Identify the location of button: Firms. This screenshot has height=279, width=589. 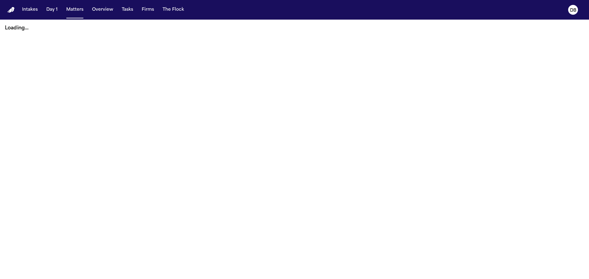
(148, 10).